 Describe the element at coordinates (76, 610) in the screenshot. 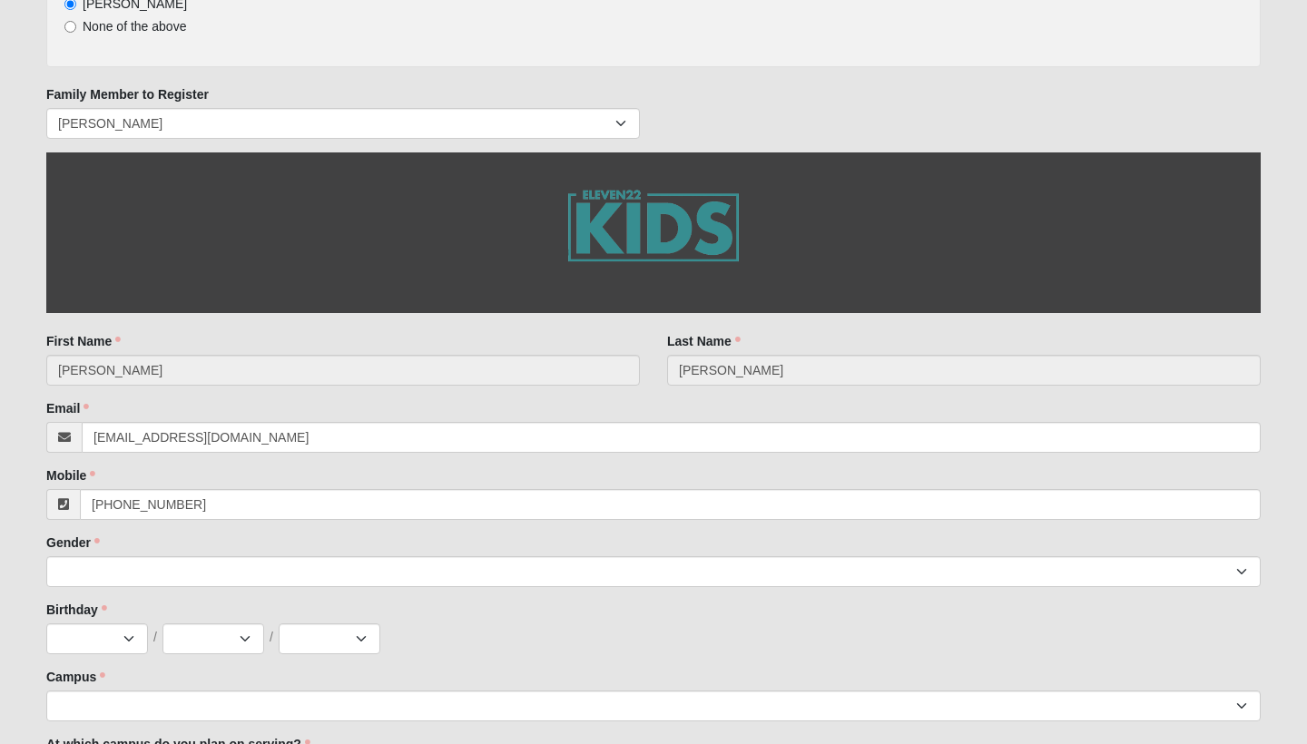

I see `label: Birthday` at that location.